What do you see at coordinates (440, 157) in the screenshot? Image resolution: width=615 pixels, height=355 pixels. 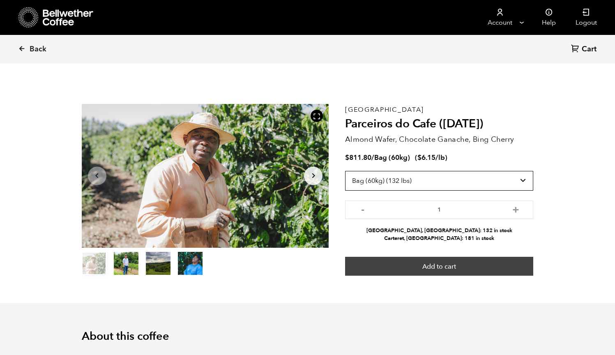 I see `span: /lb` at bounding box center [440, 157].